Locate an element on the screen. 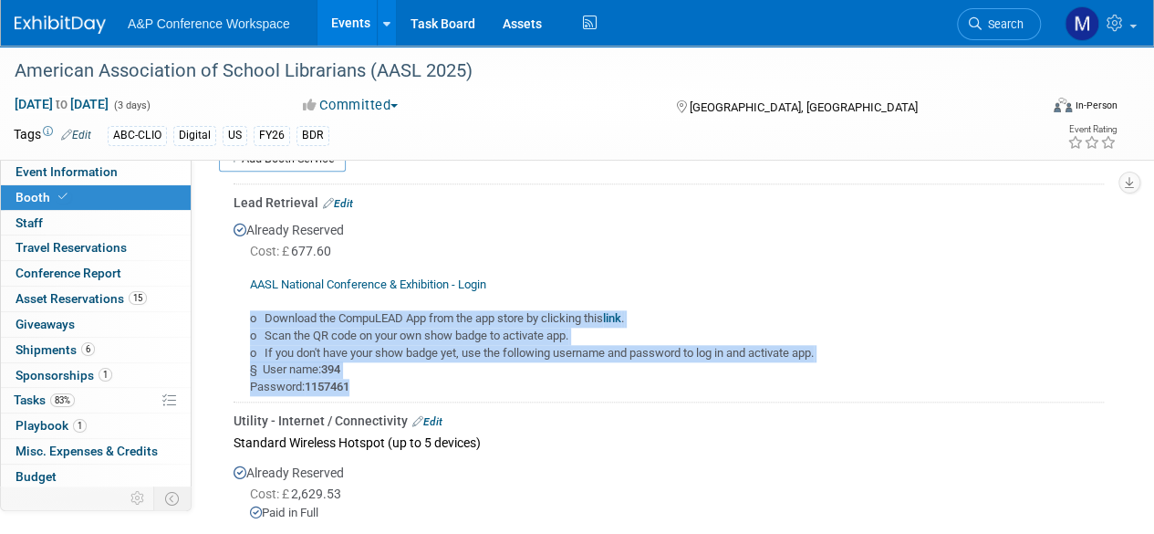 This screenshot has height=534, width=1154. button: Committed is located at coordinates (350, 105).